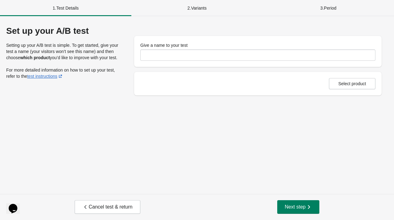 This screenshot has width=394, height=220. What do you see at coordinates (45, 76) in the screenshot?
I see `a: test instructions` at bounding box center [45, 76].